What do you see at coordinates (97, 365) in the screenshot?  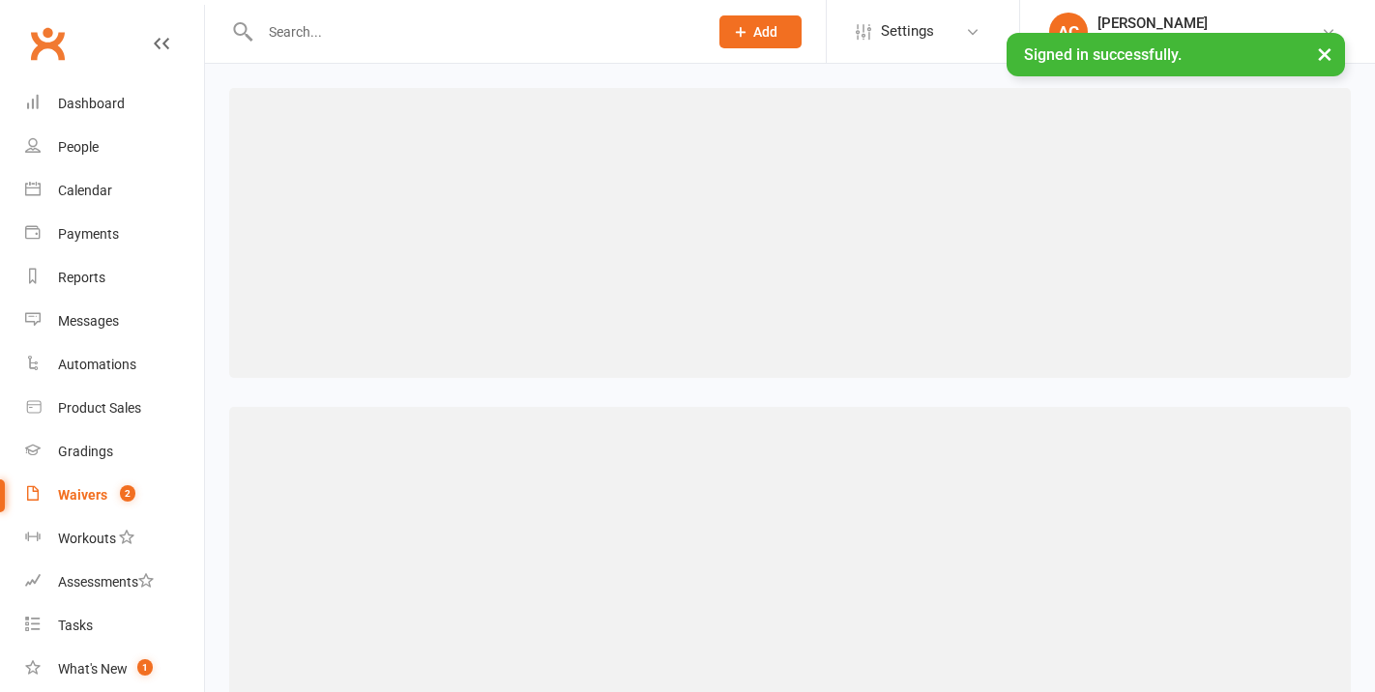 I see `div: Automations` at bounding box center [97, 365].